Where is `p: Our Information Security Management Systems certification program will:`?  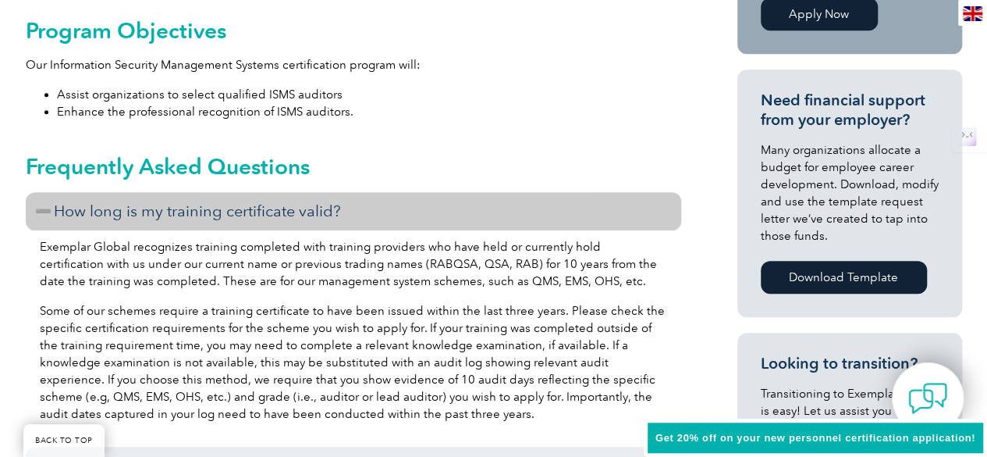 p: Our Information Security Management Systems certification program will: is located at coordinates (354, 65).